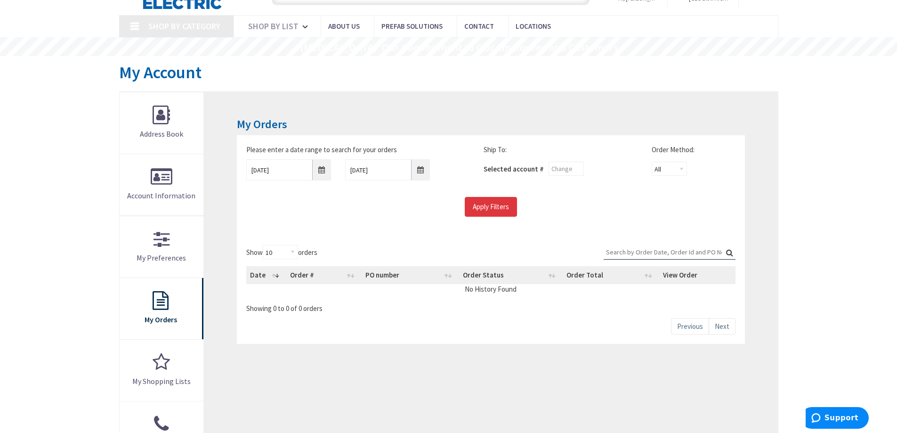 Image resolution: width=897 pixels, height=433 pixels. Describe the element at coordinates (36, 11) in the screenshot. I see `span: Support` at that location.